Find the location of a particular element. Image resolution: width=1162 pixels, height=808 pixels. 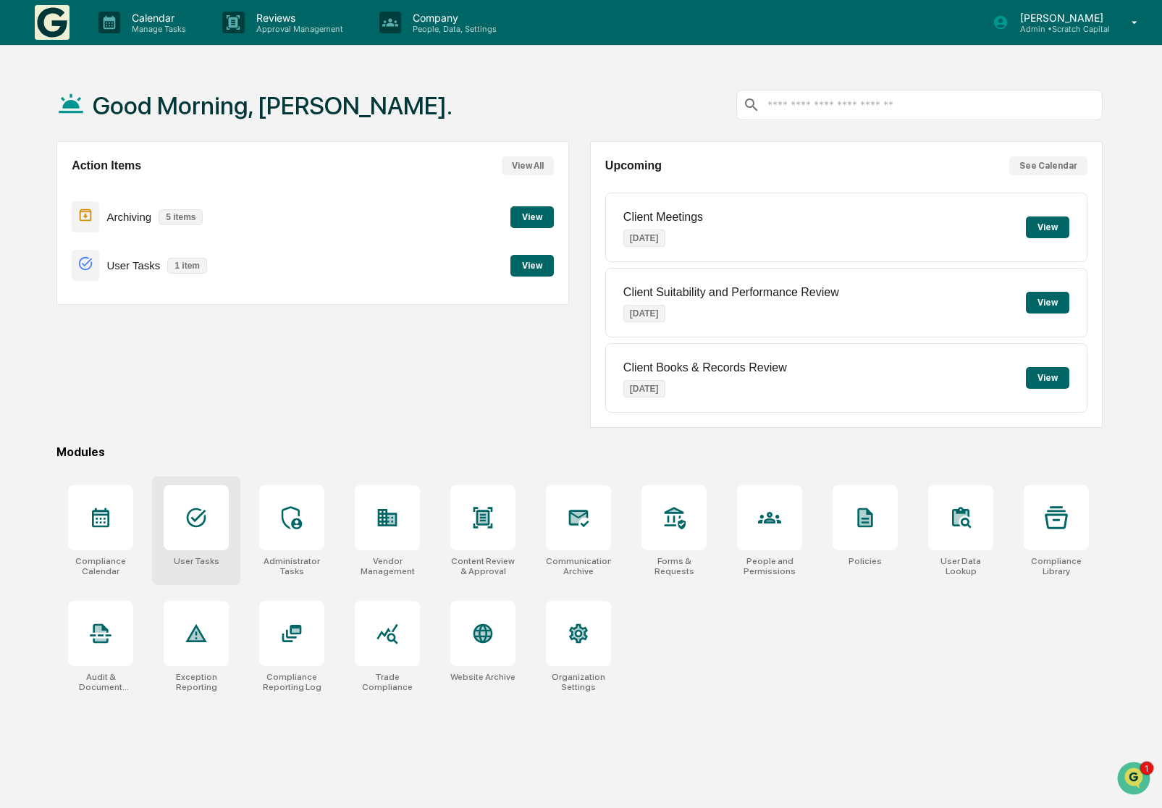

button: View All is located at coordinates (528, 166).